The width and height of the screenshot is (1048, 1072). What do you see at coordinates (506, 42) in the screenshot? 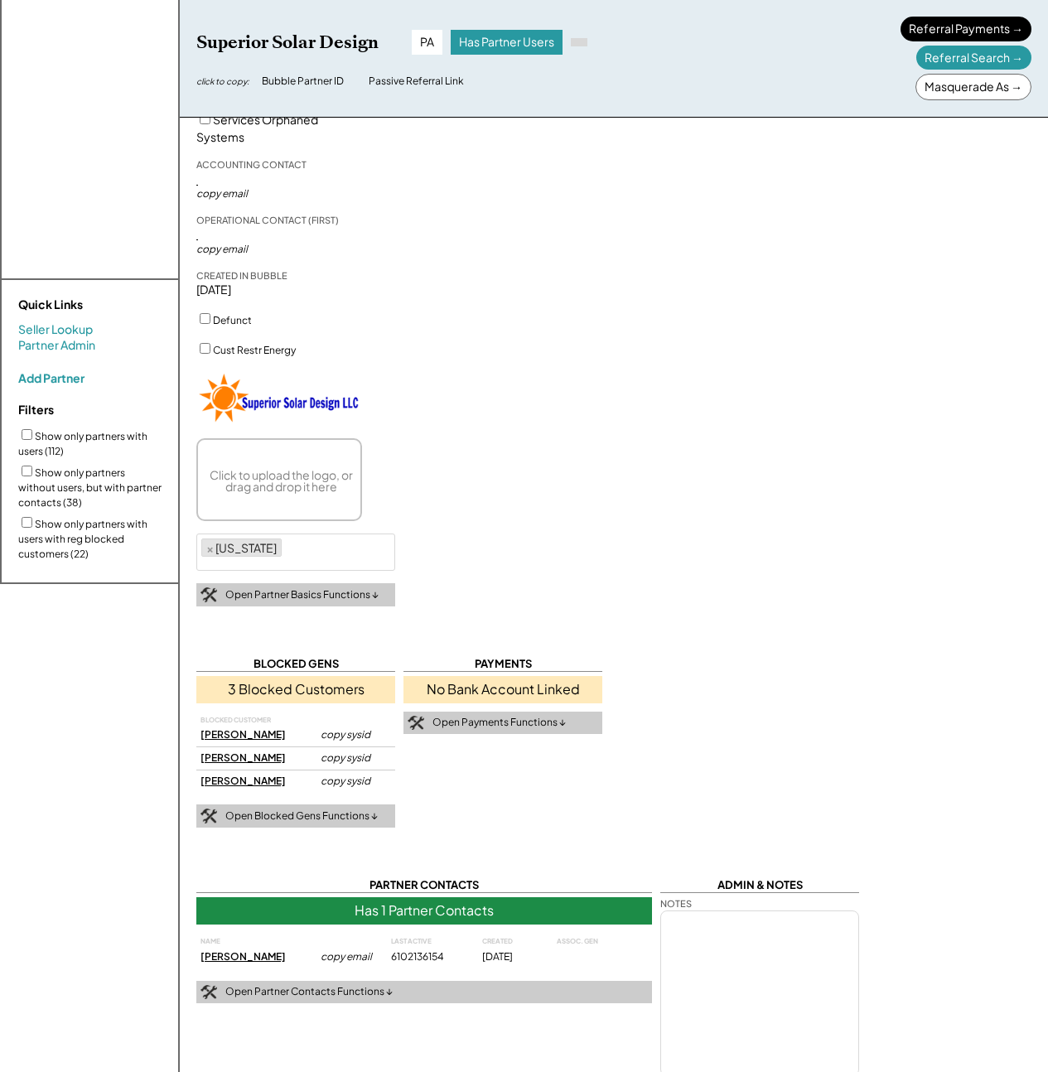
I see `div: Has Partner Users` at bounding box center [506, 42].